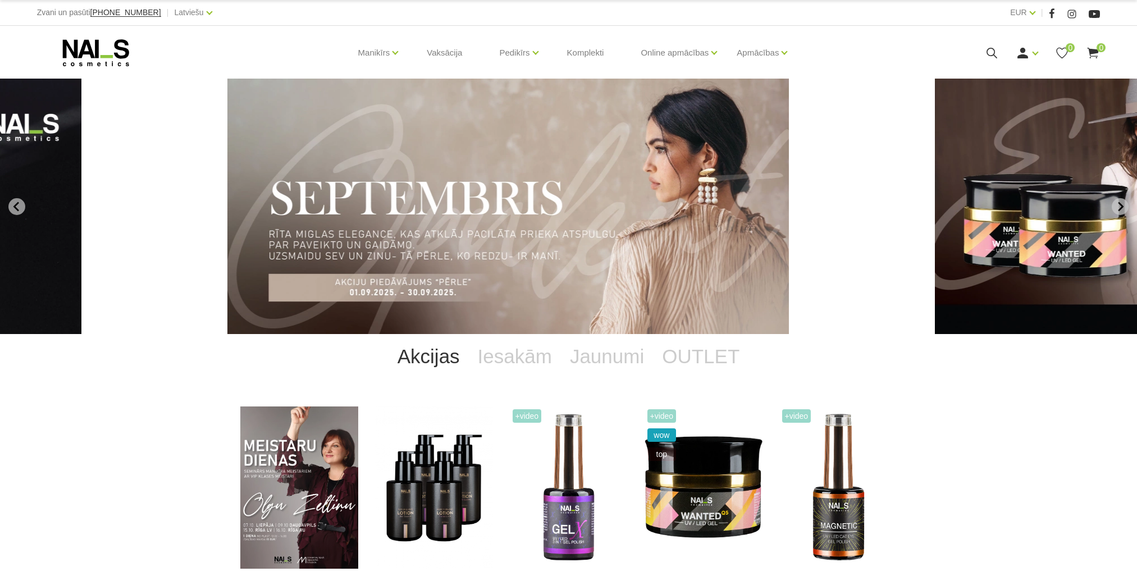 Image resolution: width=1137 pixels, height=576 pixels. I want to click on a: Trīs vienā - bāze, tonis, tops (trausliem nagiem vēlams papildus lietot bāzi). Ilgnoturīga un int..., so click(569, 487).